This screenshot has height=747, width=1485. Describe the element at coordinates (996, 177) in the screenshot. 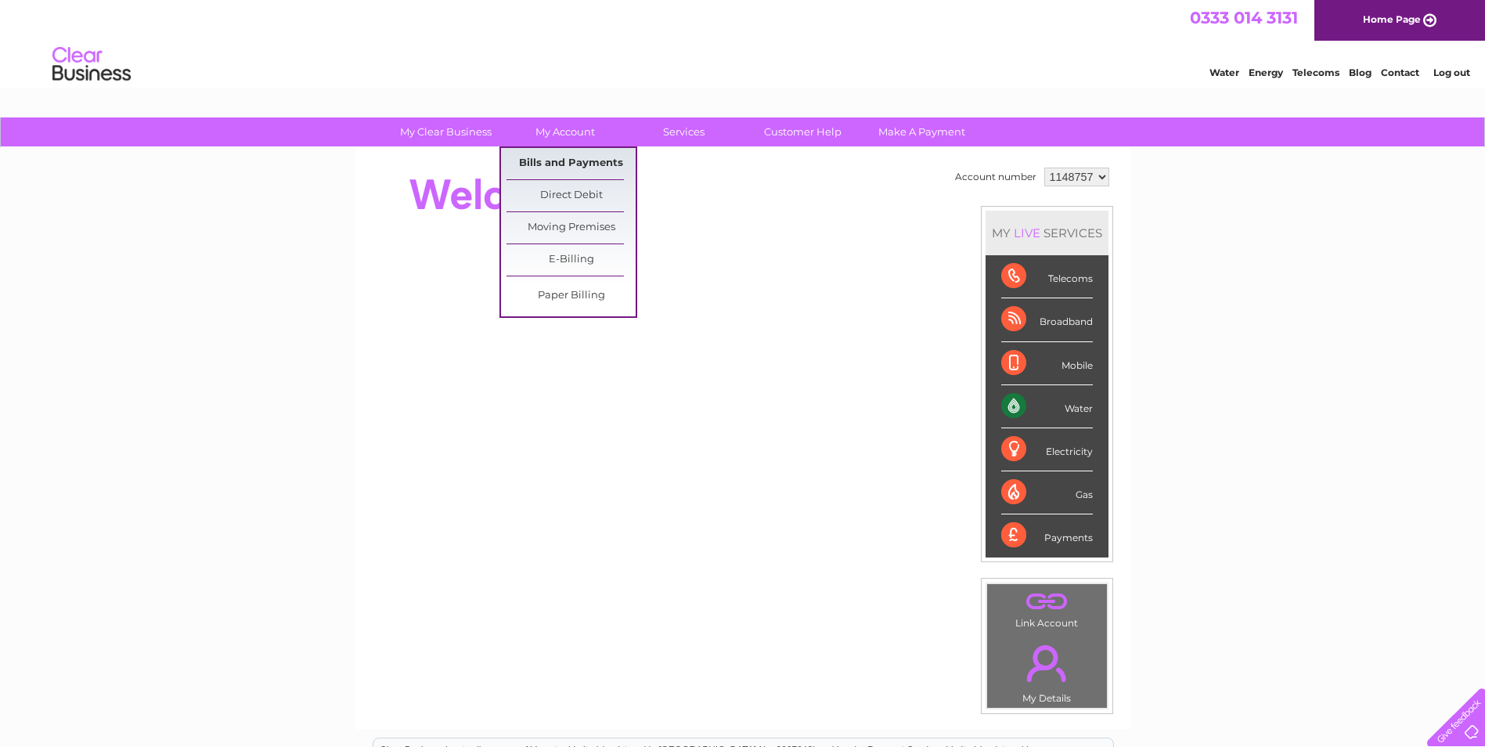

I see `td: Account number` at that location.